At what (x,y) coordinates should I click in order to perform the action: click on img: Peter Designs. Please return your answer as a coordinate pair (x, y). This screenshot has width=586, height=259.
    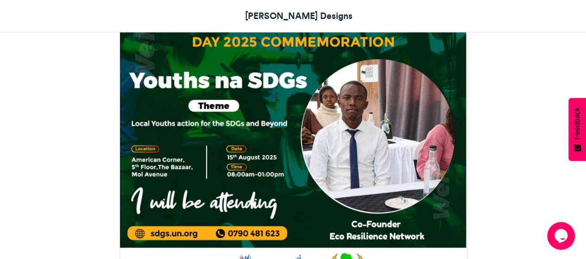
    Looking at the image, I should click on (239, 17).